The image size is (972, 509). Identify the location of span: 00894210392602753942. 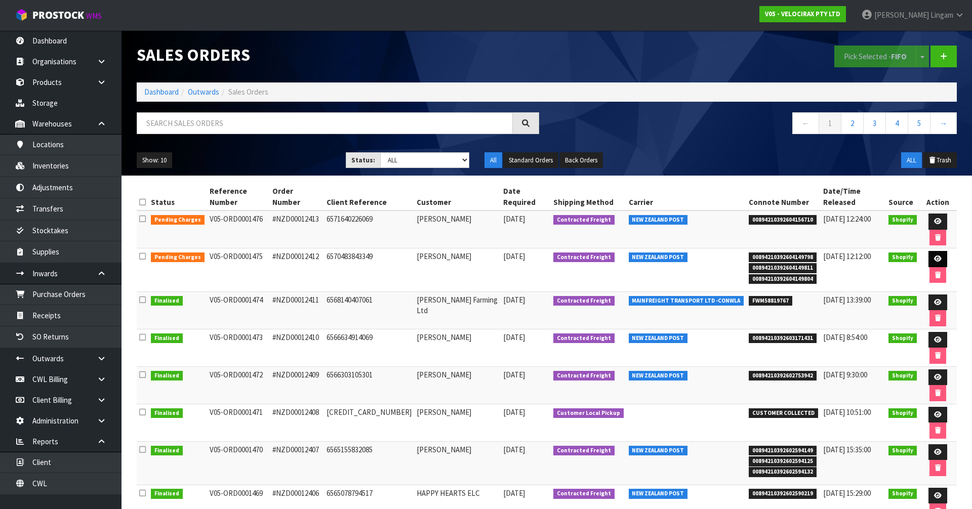
(783, 376).